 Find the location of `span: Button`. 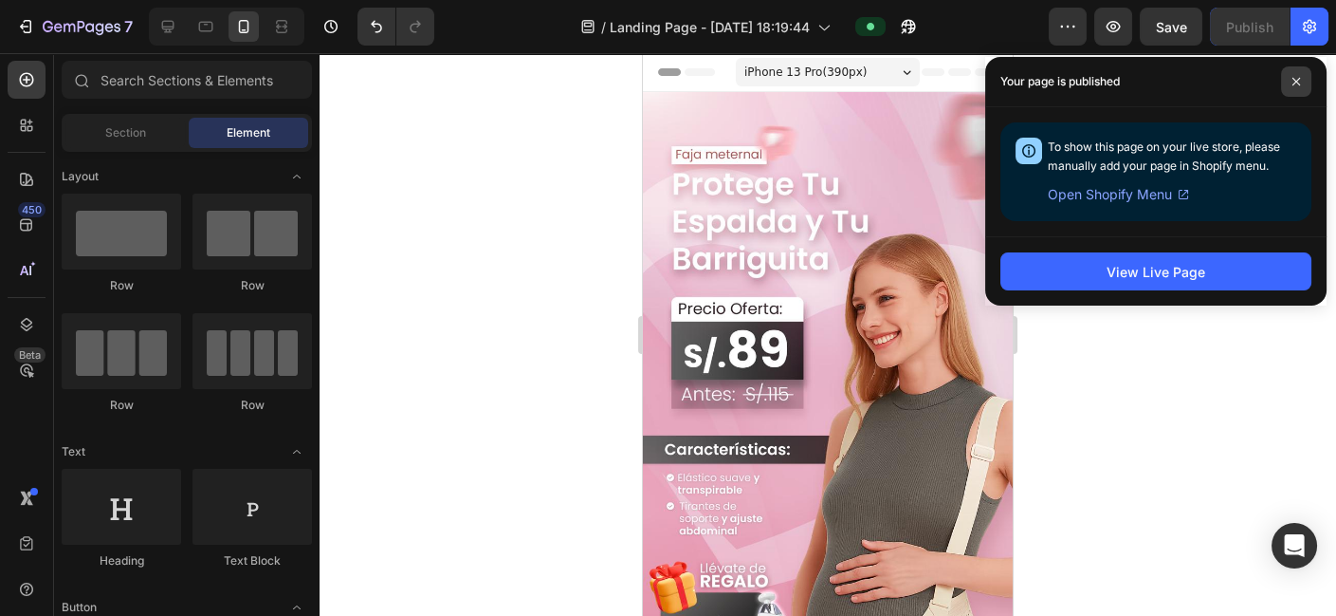

span: Button is located at coordinates (79, 607).